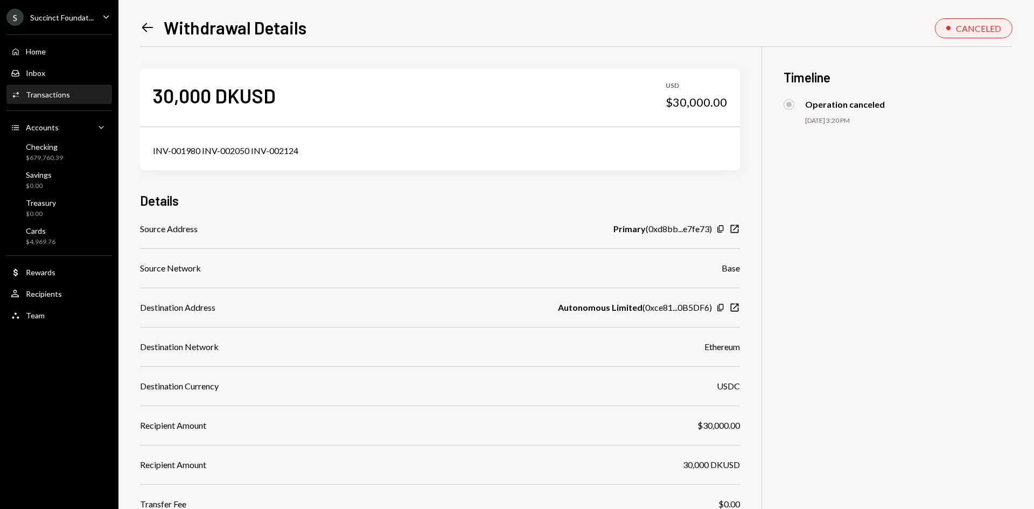 This screenshot has width=1034, height=509. Describe the element at coordinates (59, 94) in the screenshot. I see `a: Transactions` at that location.